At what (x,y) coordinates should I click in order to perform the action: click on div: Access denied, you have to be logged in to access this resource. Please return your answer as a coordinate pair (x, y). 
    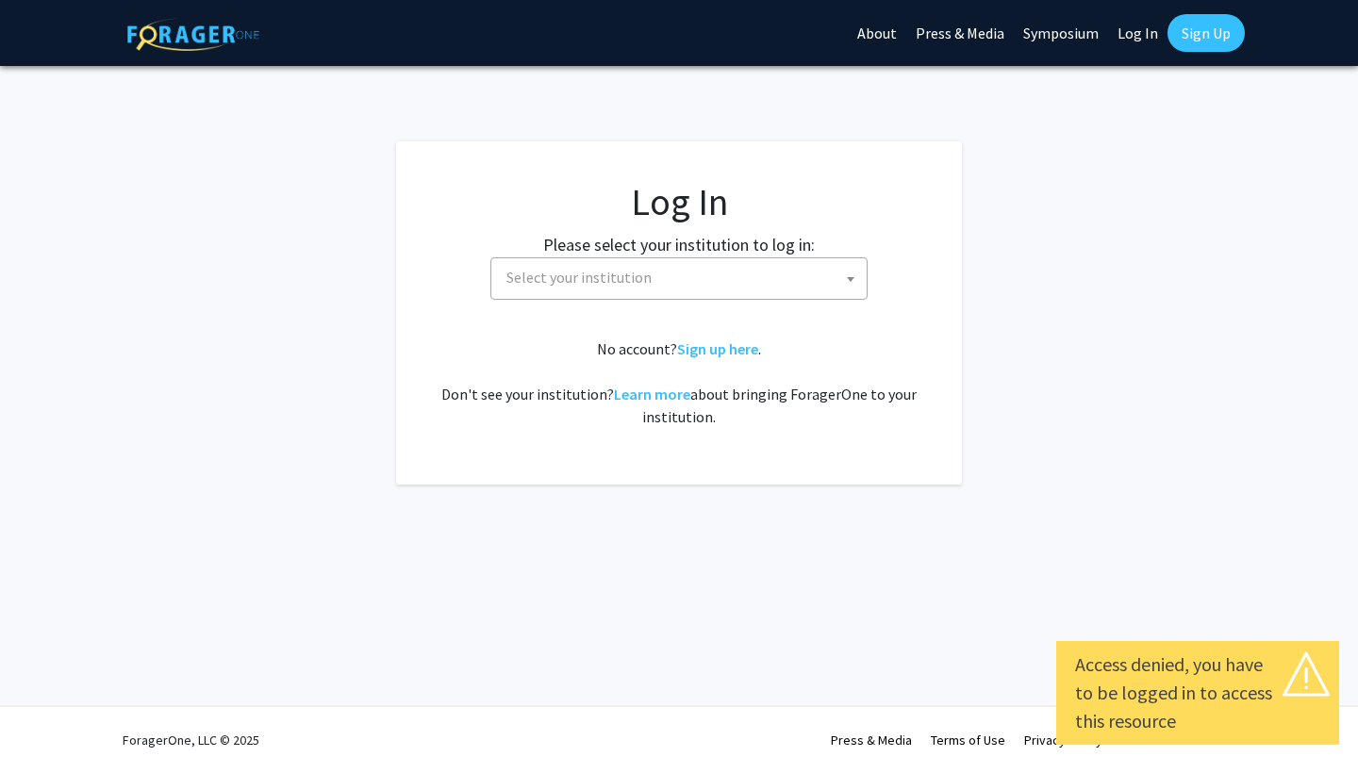
    Looking at the image, I should click on (1198, 693).